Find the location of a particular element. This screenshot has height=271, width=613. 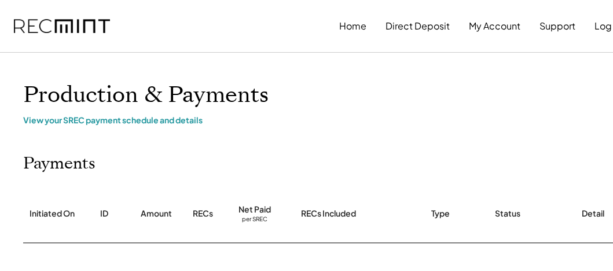

h2: Payments is located at coordinates (59, 164).